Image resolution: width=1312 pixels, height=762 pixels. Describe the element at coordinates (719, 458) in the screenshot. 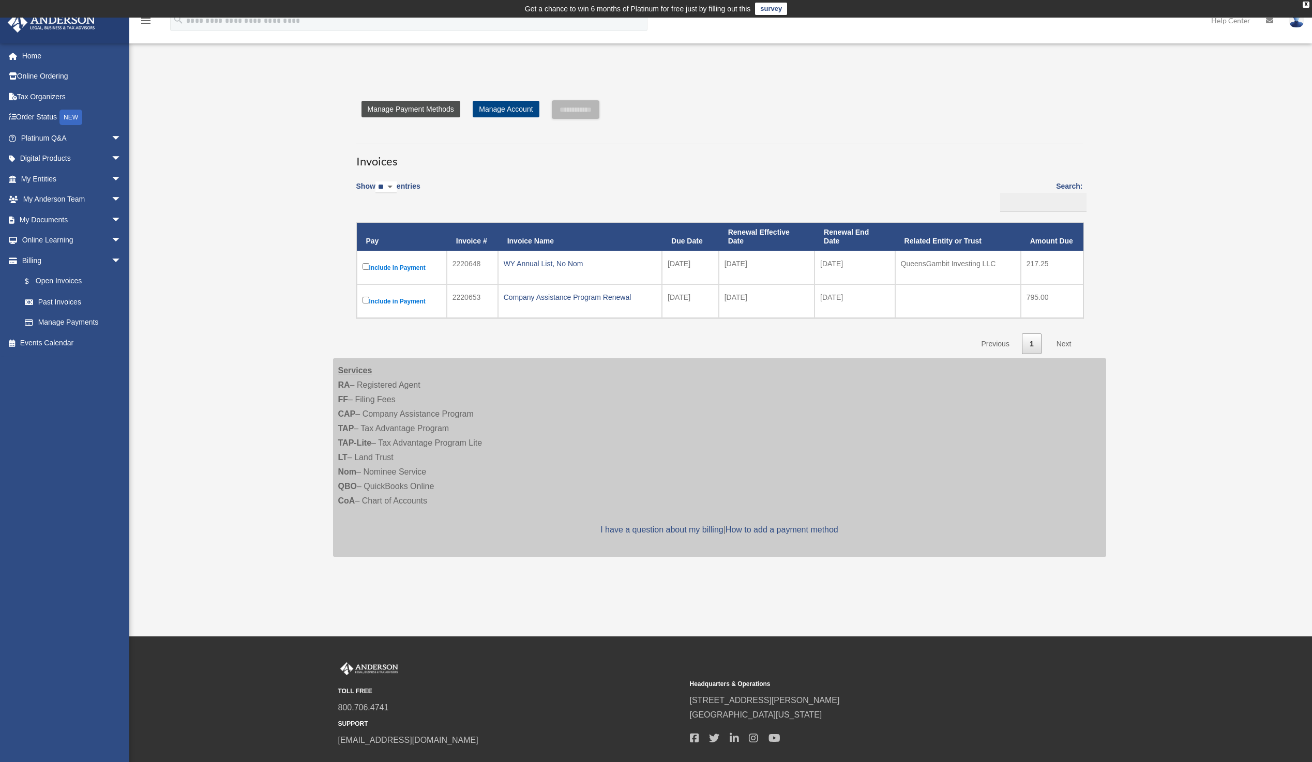

I see `div: – Registered Agent – Filing Fees – Company Assistance Program – Tax Advantage Program – Tax Advan...` at that location.